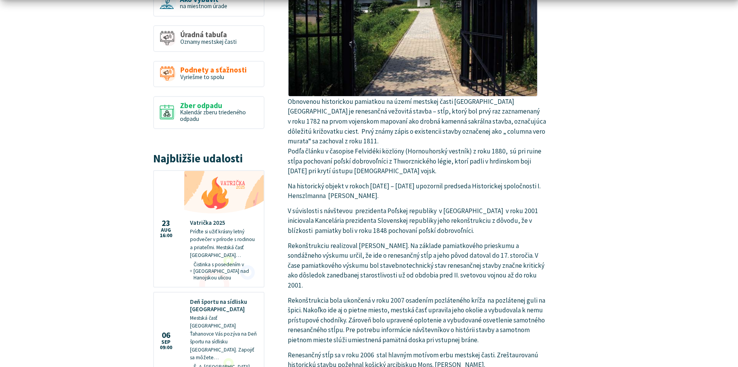 The image size is (738, 367). What do you see at coordinates (208, 34) in the screenshot?
I see `span: Úradná tabuľa` at bounding box center [208, 34].